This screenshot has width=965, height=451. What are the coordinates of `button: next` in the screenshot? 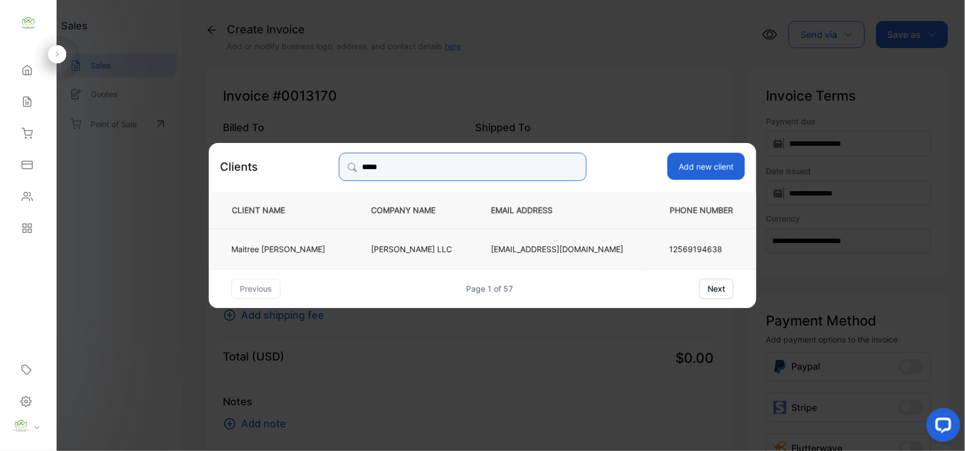 It's located at (716, 289).